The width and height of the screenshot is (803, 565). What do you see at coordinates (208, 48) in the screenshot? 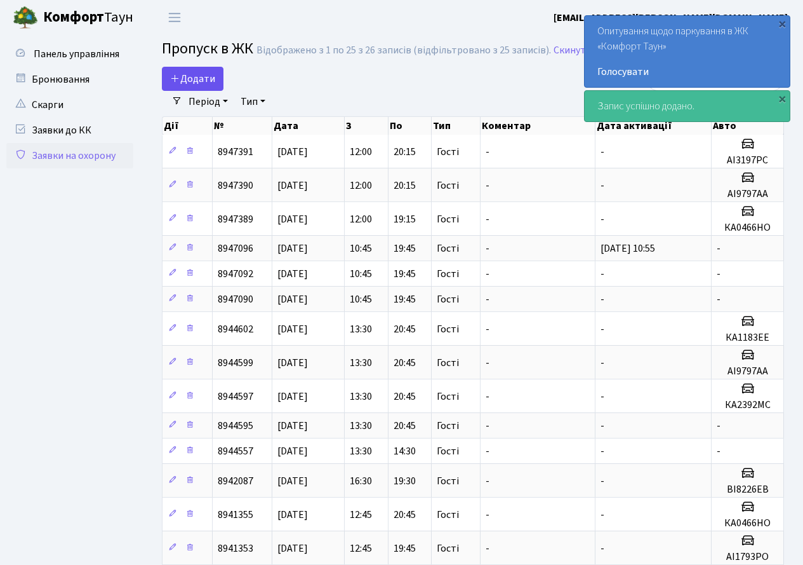
I see `span: Пропуск в ЖК` at bounding box center [208, 48].